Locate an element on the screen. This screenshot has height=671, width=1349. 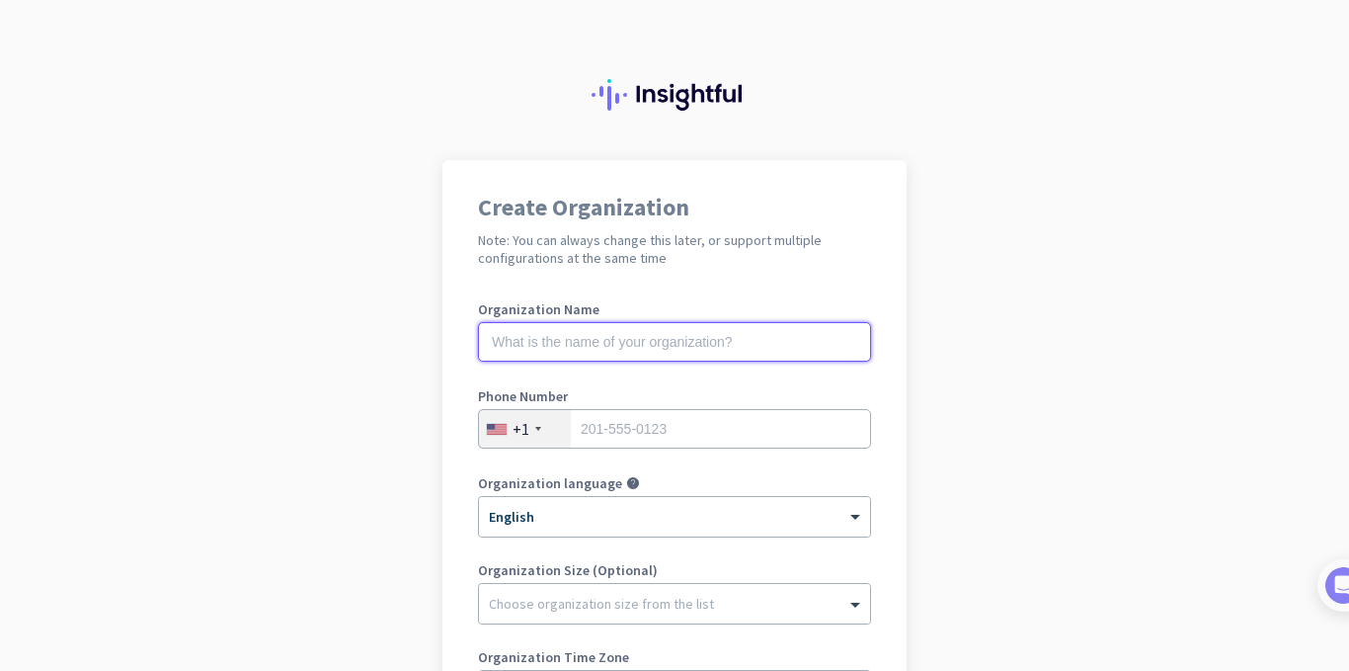
h1: Create Organization is located at coordinates (674, 207).